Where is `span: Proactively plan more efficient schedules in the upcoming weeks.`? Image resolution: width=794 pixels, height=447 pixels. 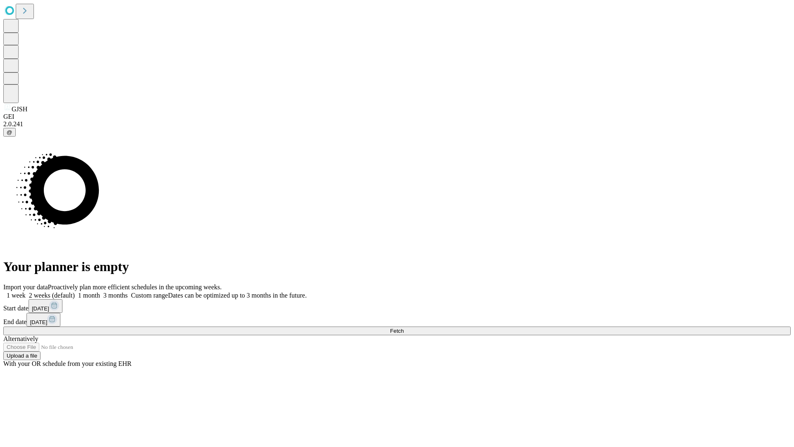
span: Proactively plan more efficient schedules in the upcoming weeks. is located at coordinates (135, 287).